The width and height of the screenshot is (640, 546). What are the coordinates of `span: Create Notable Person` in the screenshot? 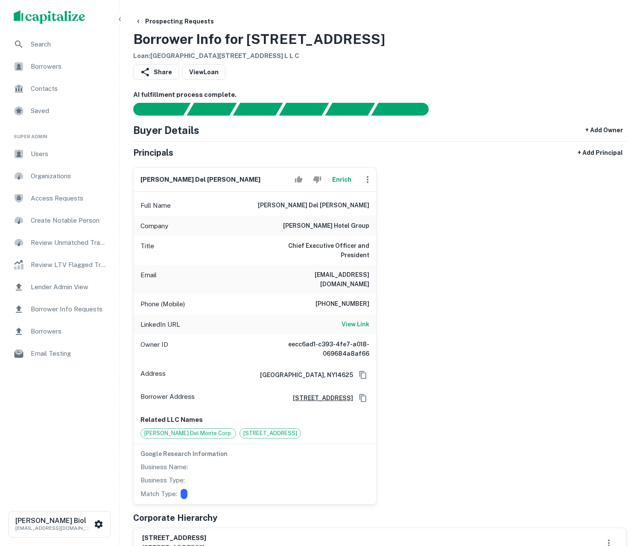 It's located at (69, 221).